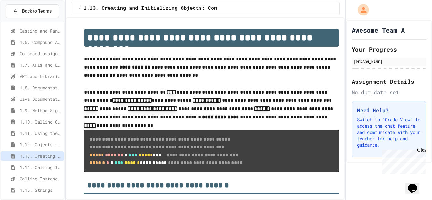 The image size is (432, 200). I want to click on div: Chat with us now!Close, so click(23, 21).